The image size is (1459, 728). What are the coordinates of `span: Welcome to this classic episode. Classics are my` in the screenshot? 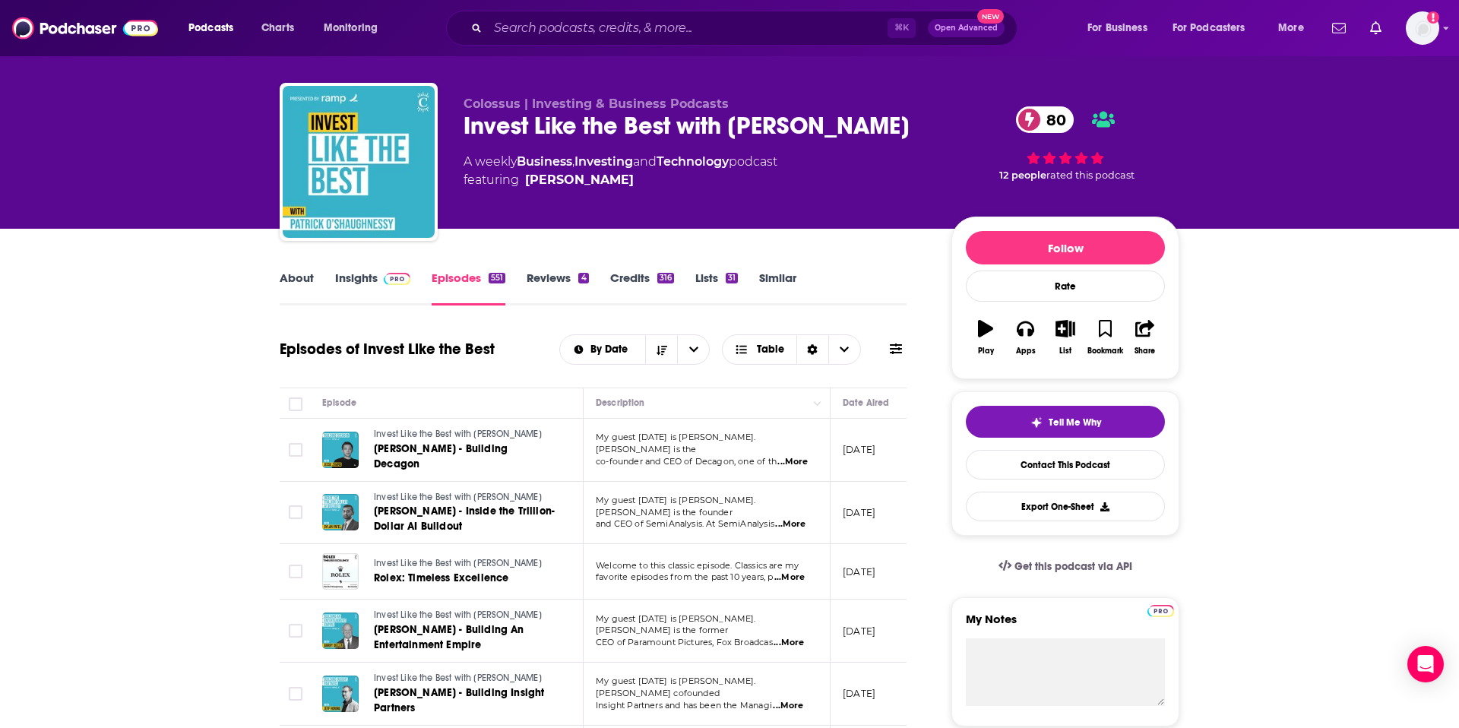 It's located at (697, 565).